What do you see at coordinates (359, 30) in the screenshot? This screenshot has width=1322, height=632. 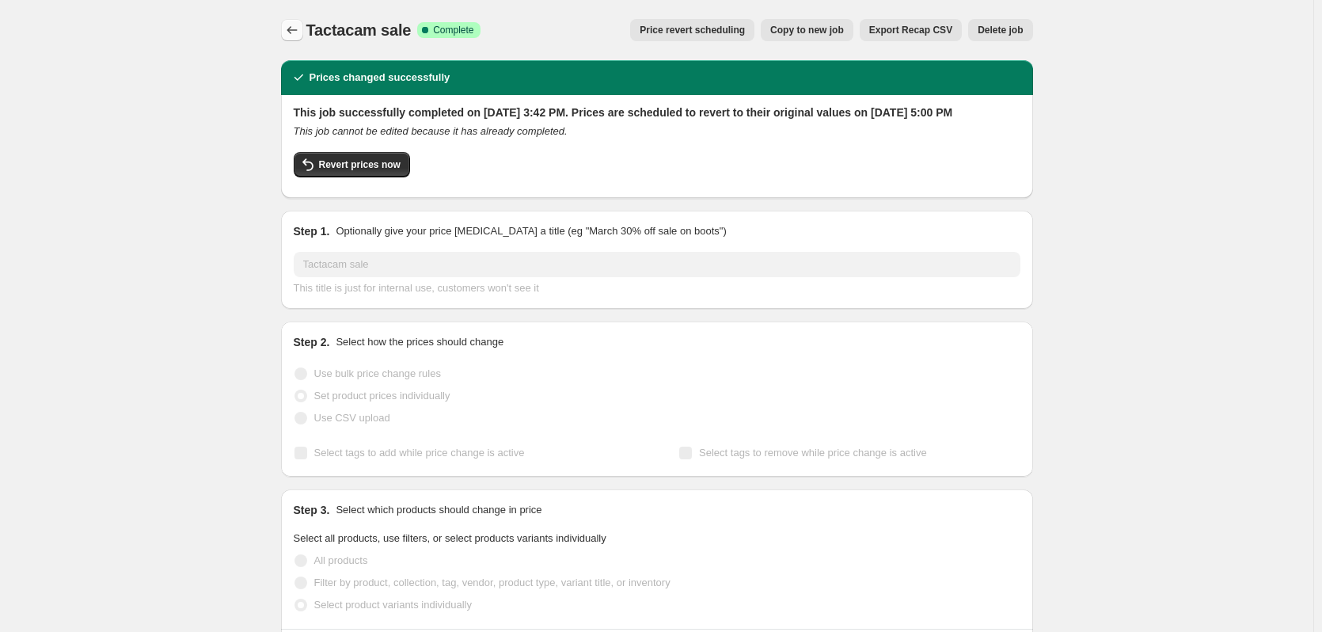 I see `span: Tactacam sale` at bounding box center [359, 30].